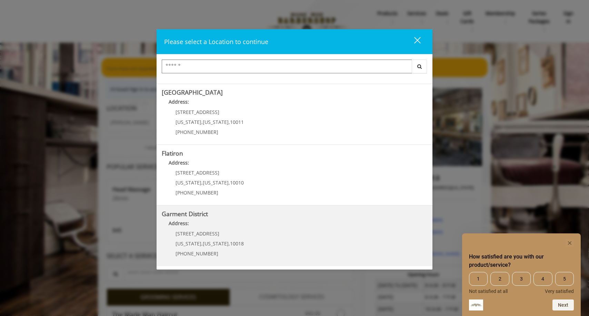 The height and width of the screenshot is (316, 589). Describe the element at coordinates (185, 214) in the screenshot. I see `b: Garment District` at that location.